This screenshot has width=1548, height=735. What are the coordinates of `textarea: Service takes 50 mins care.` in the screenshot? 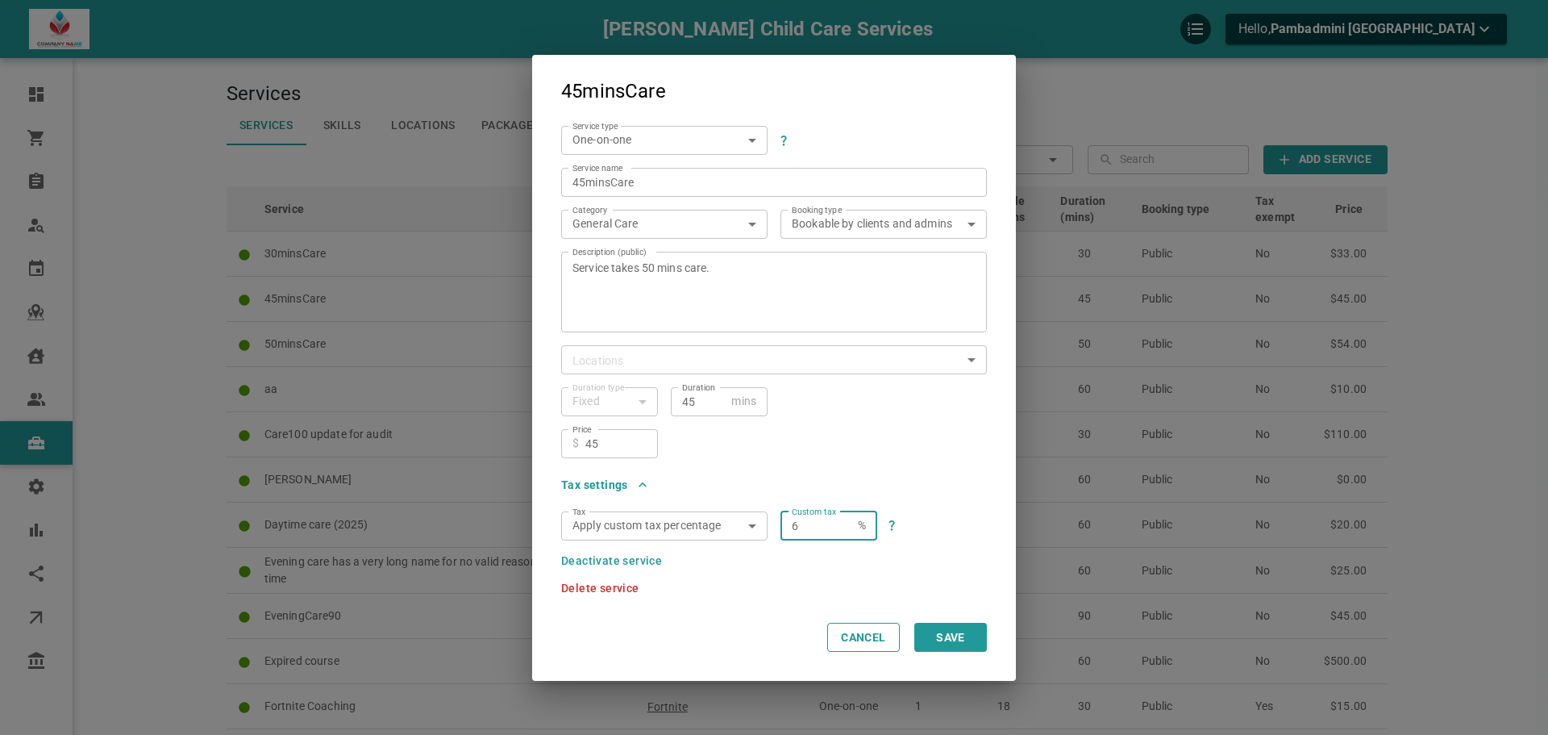 It's located at (774, 292).